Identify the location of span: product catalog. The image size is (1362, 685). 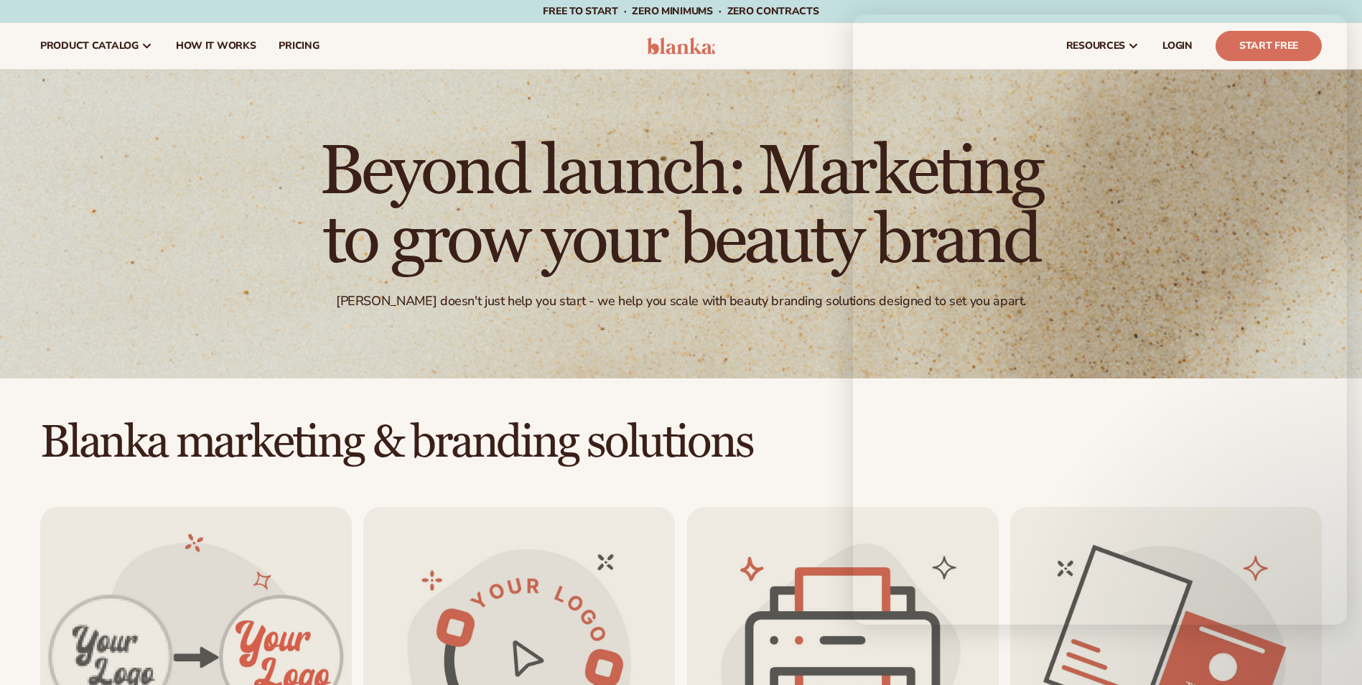
(89, 46).